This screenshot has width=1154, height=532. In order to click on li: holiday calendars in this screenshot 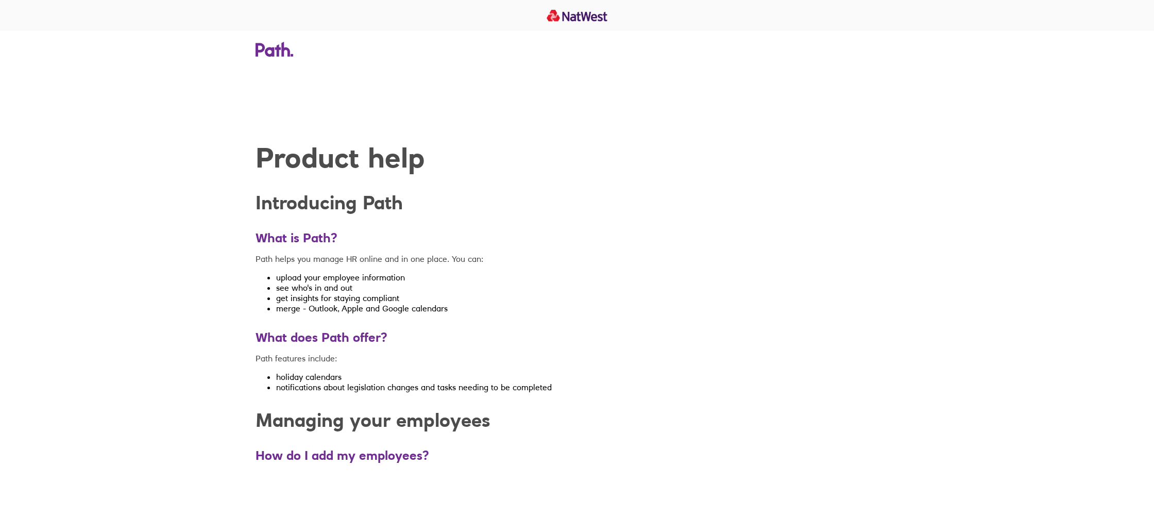, I will do `click(587, 377)`.